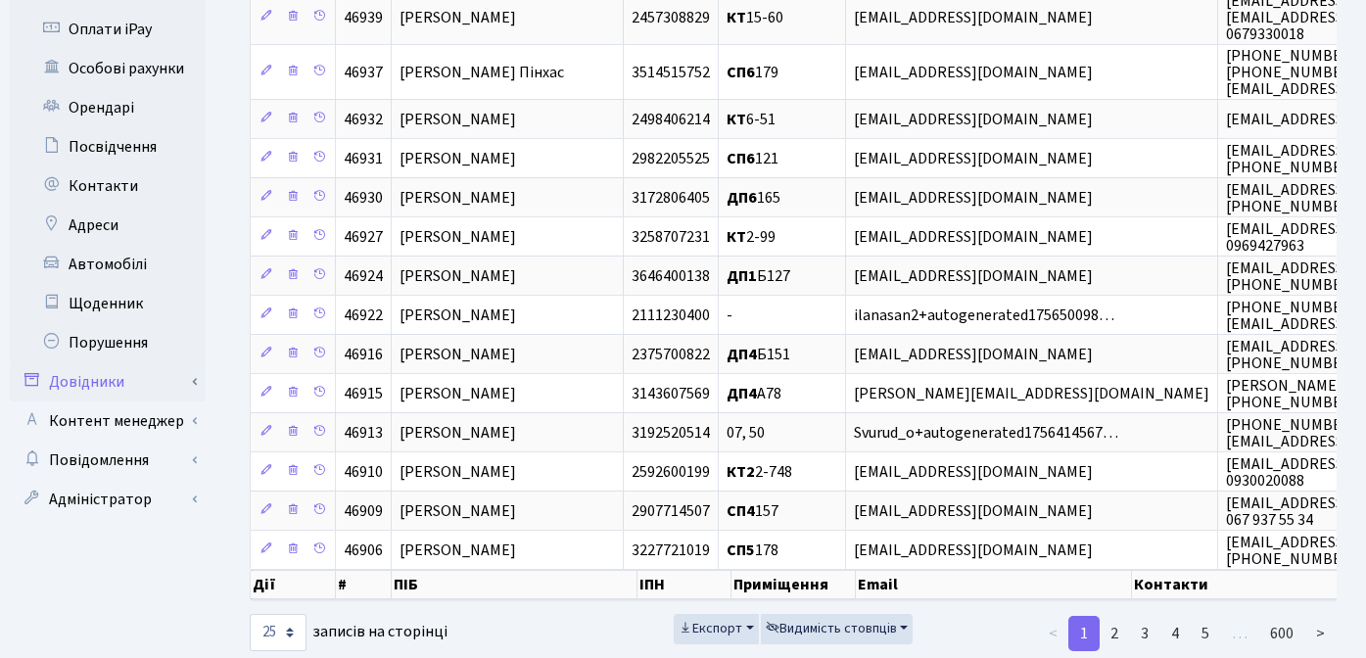 This screenshot has width=1366, height=658. What do you see at coordinates (108, 421) in the screenshot?
I see `a: Контент менеджер` at bounding box center [108, 421].